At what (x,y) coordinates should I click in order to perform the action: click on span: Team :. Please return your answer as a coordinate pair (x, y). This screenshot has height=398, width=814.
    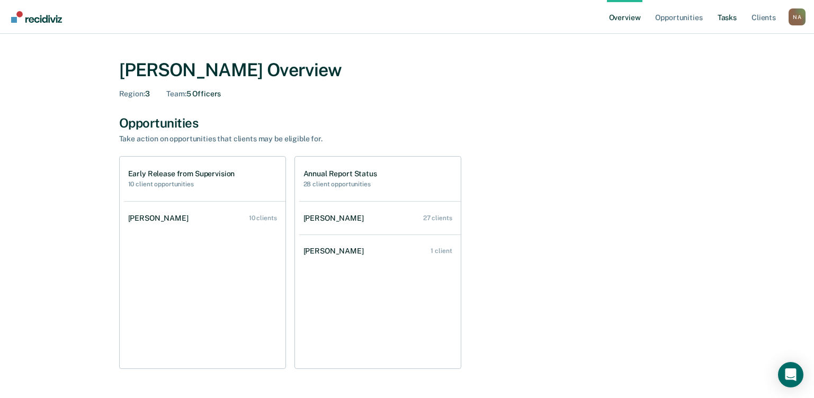
    Looking at the image, I should click on (176, 94).